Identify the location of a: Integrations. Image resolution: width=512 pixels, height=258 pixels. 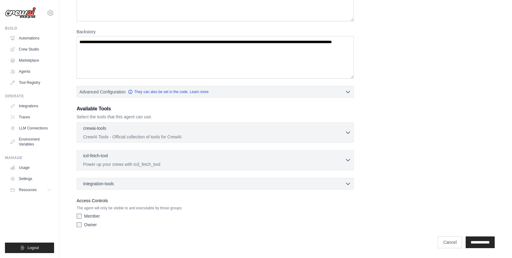
(31, 106).